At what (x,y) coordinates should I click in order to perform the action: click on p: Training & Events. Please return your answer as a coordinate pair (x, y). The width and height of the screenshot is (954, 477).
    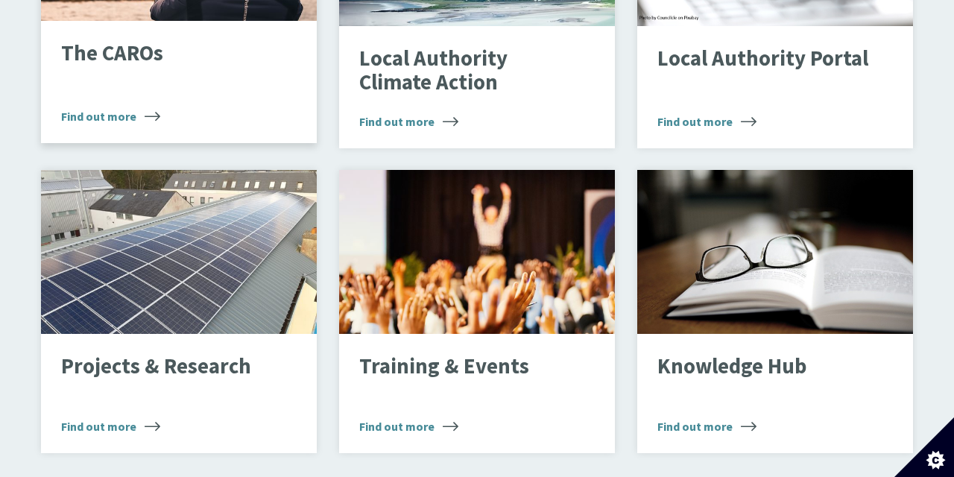
    Looking at the image, I should click on (465, 367).